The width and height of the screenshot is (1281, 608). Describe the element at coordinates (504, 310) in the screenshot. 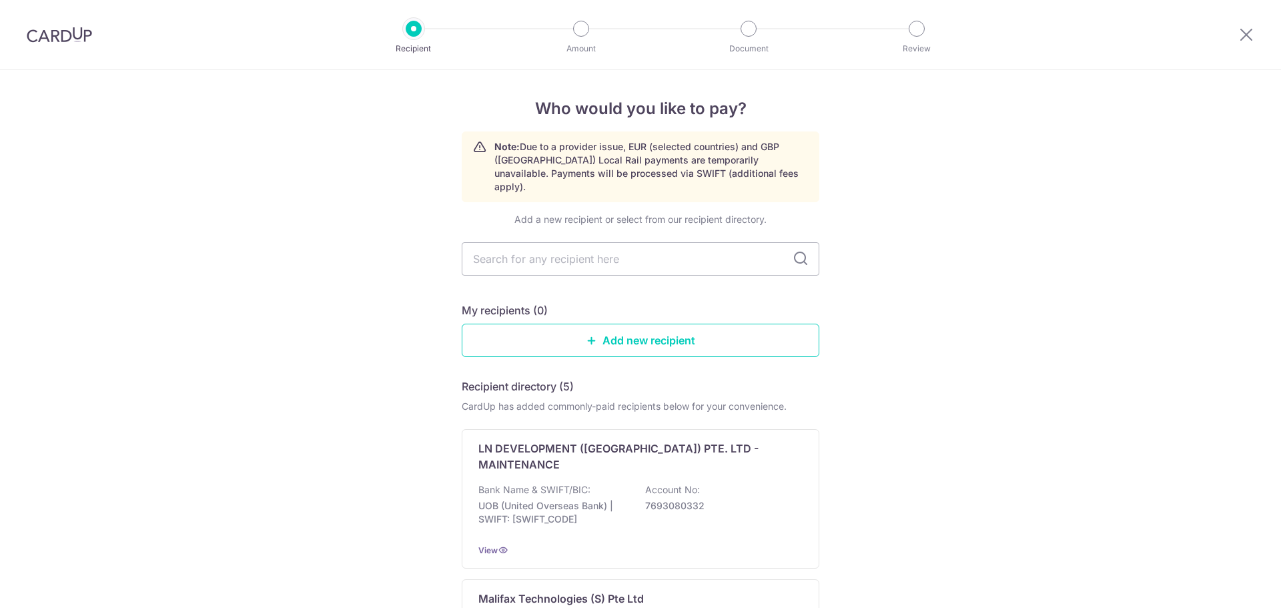

I see `h5: My recipients (0)` at that location.